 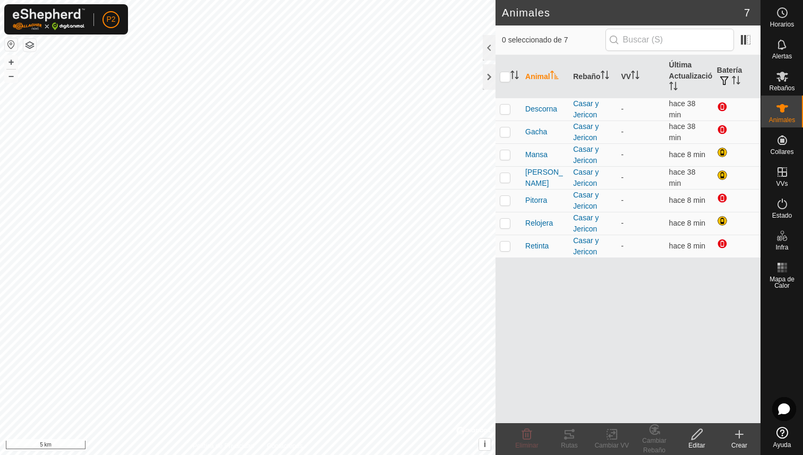 What do you see at coordinates (537, 246) in the screenshot?
I see `span: Retinta` at bounding box center [537, 246].